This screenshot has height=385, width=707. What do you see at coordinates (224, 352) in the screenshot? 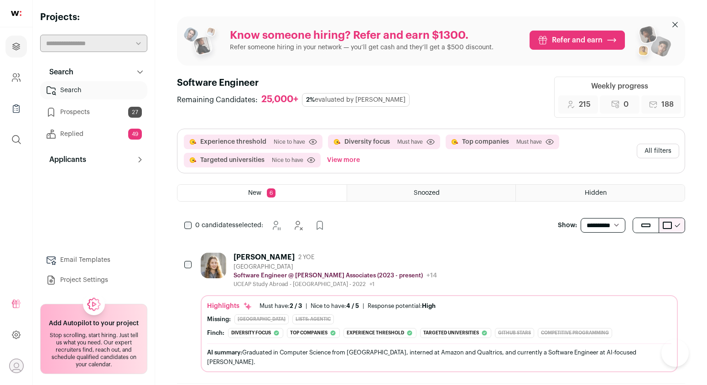
I see `span: AI summary:` at bounding box center [224, 352].